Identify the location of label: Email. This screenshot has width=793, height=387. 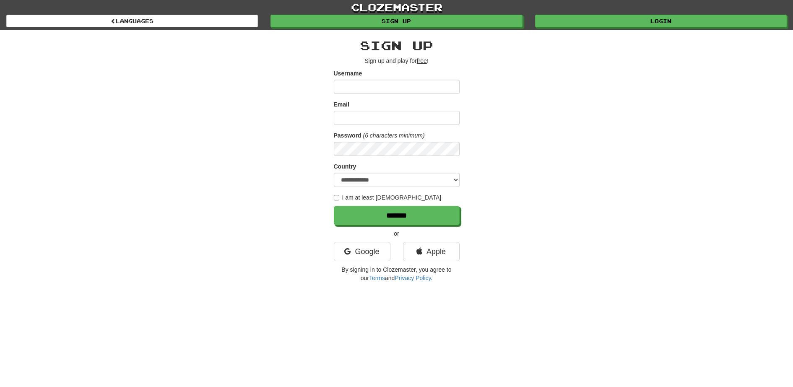
(342, 104).